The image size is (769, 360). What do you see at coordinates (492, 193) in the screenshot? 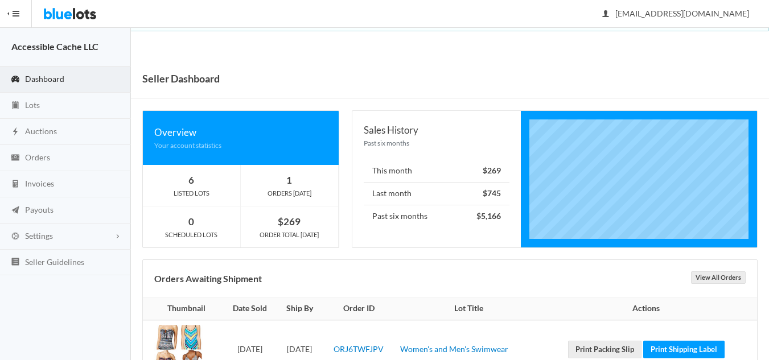
I see `strong: $745` at bounding box center [492, 193].